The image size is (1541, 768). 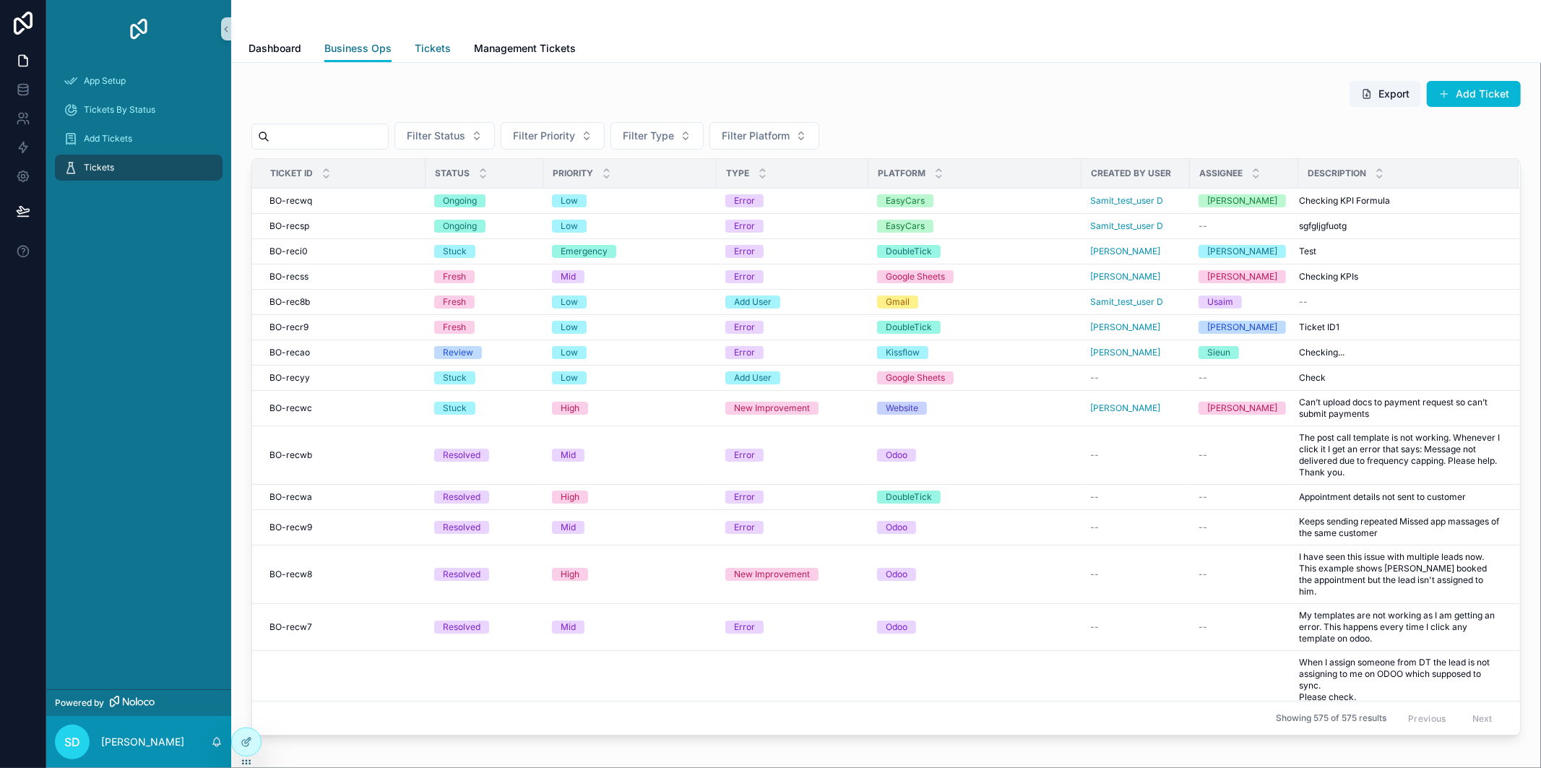 What do you see at coordinates (343, 455) in the screenshot?
I see `a: BO-recwb` at bounding box center [343, 455].